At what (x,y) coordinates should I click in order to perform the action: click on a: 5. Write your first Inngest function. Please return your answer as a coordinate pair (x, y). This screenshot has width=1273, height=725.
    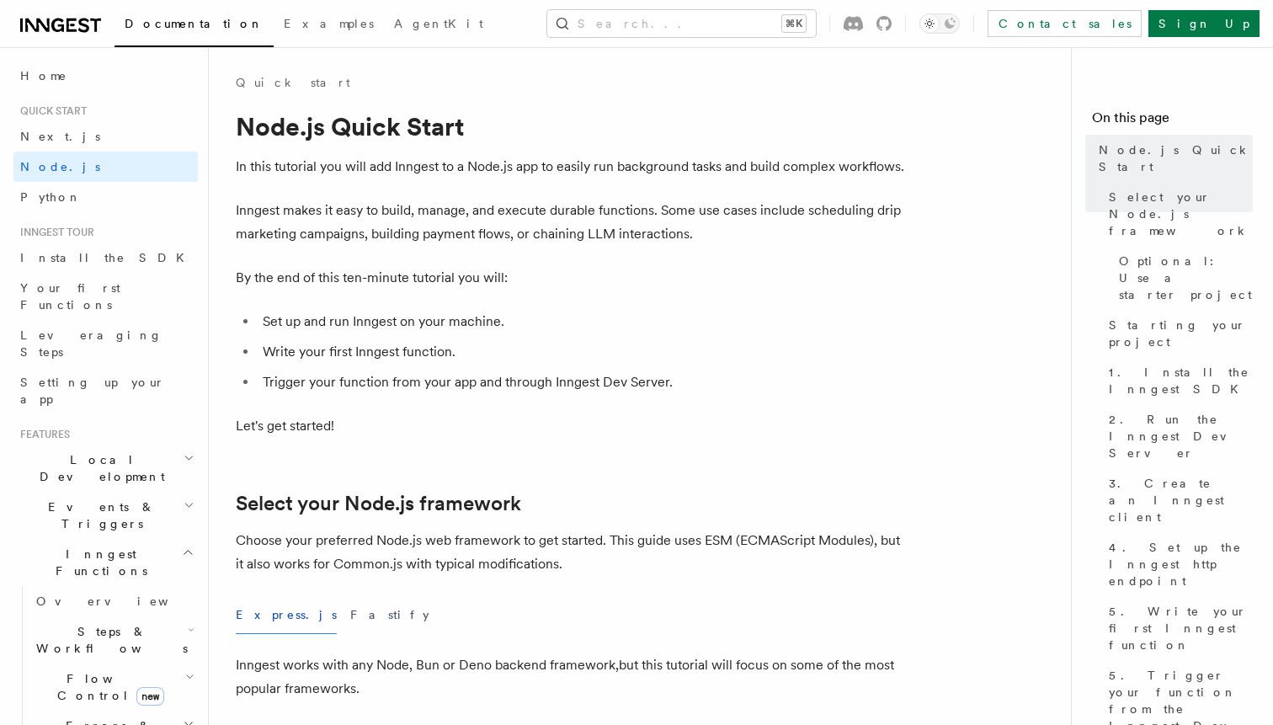
    Looking at the image, I should click on (1177, 628).